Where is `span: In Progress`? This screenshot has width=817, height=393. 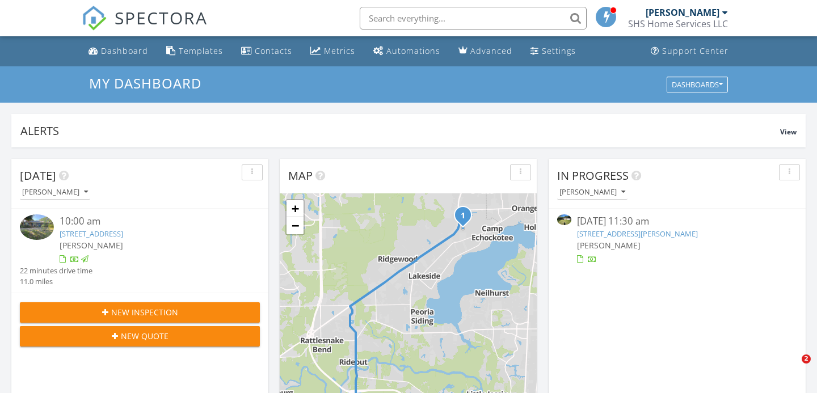
span: In Progress is located at coordinates (593, 175).